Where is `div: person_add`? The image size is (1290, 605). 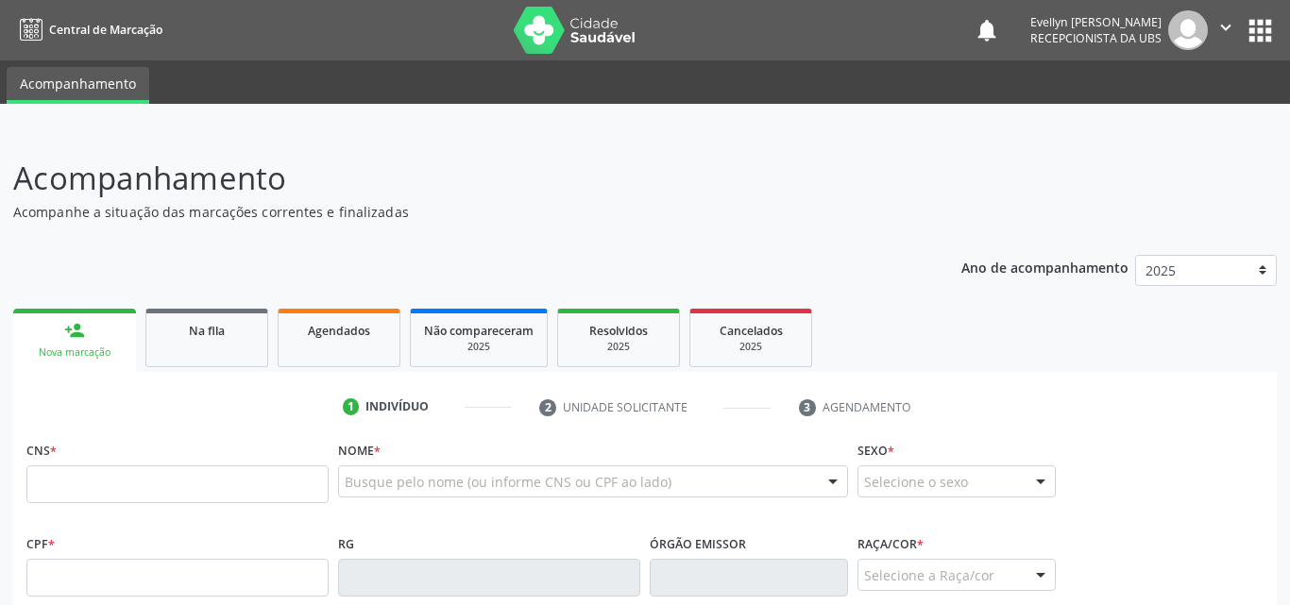 div: person_add is located at coordinates (75, 331).